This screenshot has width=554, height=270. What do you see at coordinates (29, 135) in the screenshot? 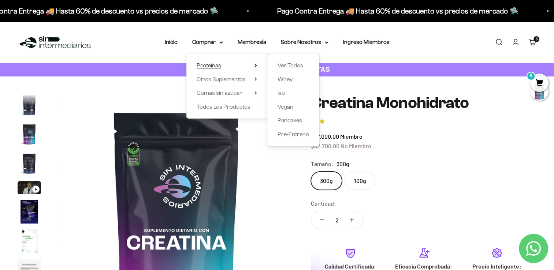
I see `button: Ir al artículo 3` at bounding box center [29, 135].